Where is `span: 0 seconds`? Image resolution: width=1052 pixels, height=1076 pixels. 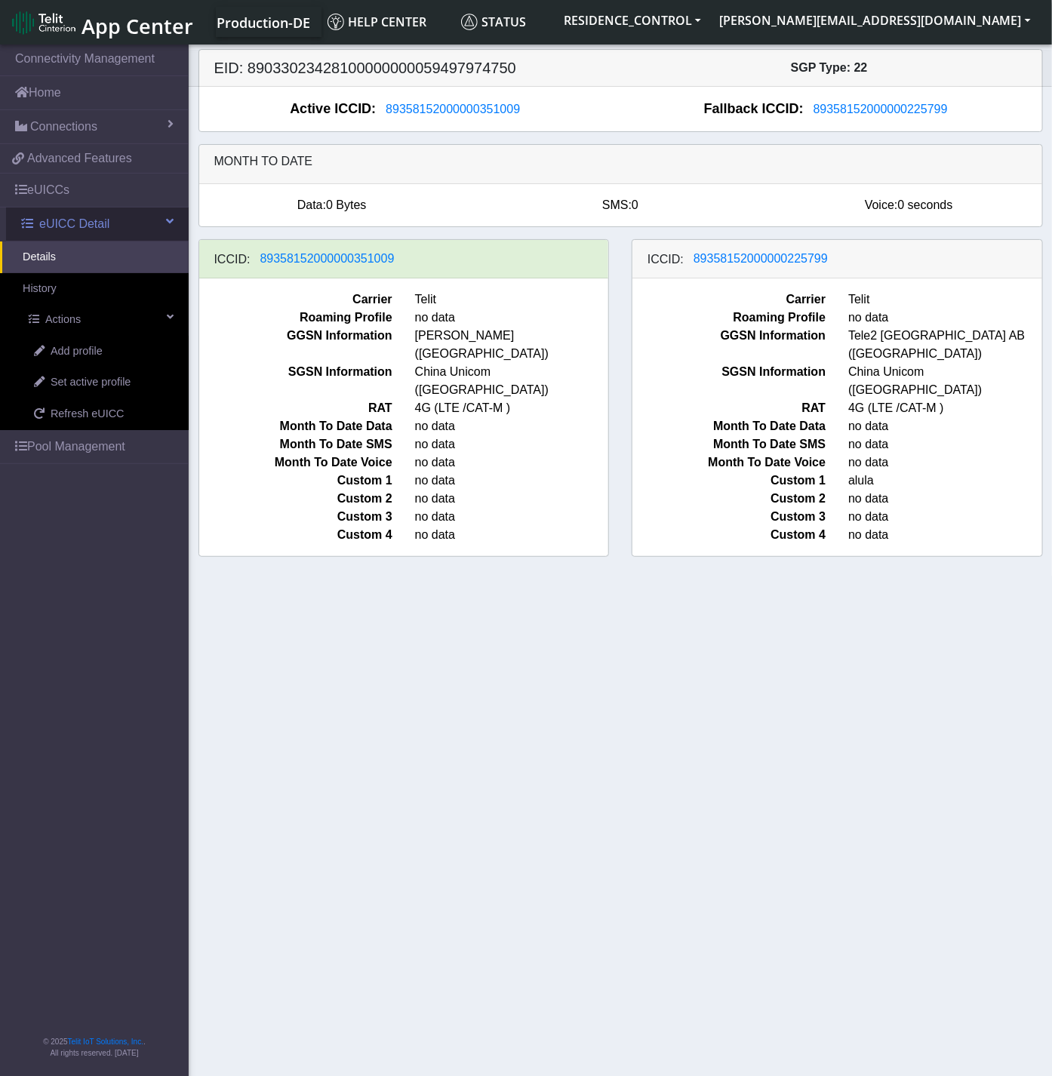 span: 0 seconds is located at coordinates (925, 205).